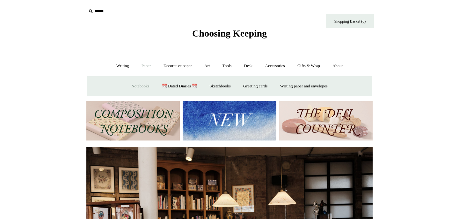  I want to click on img: The Deli Counter, so click(325, 121).